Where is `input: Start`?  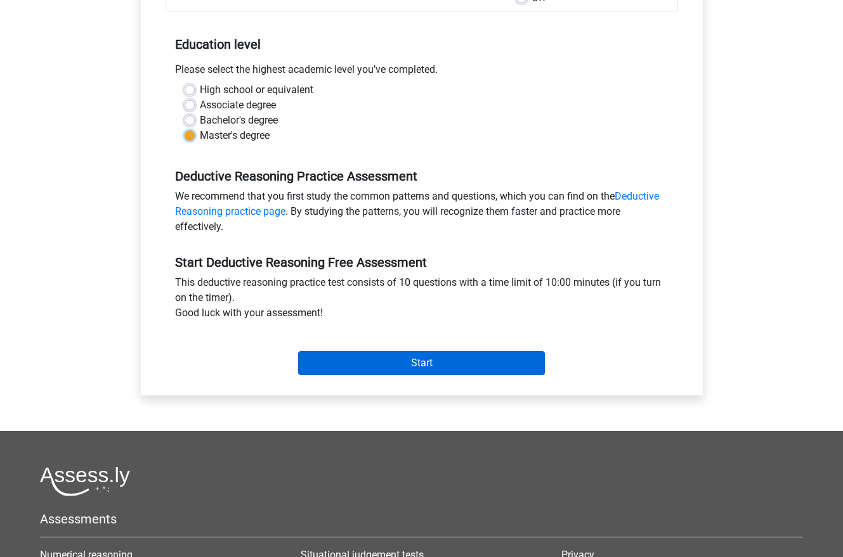
input: Start is located at coordinates (421, 363).